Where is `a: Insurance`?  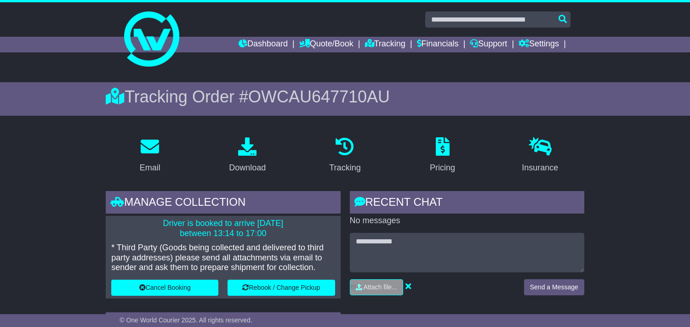 a: Insurance is located at coordinates (540, 156).